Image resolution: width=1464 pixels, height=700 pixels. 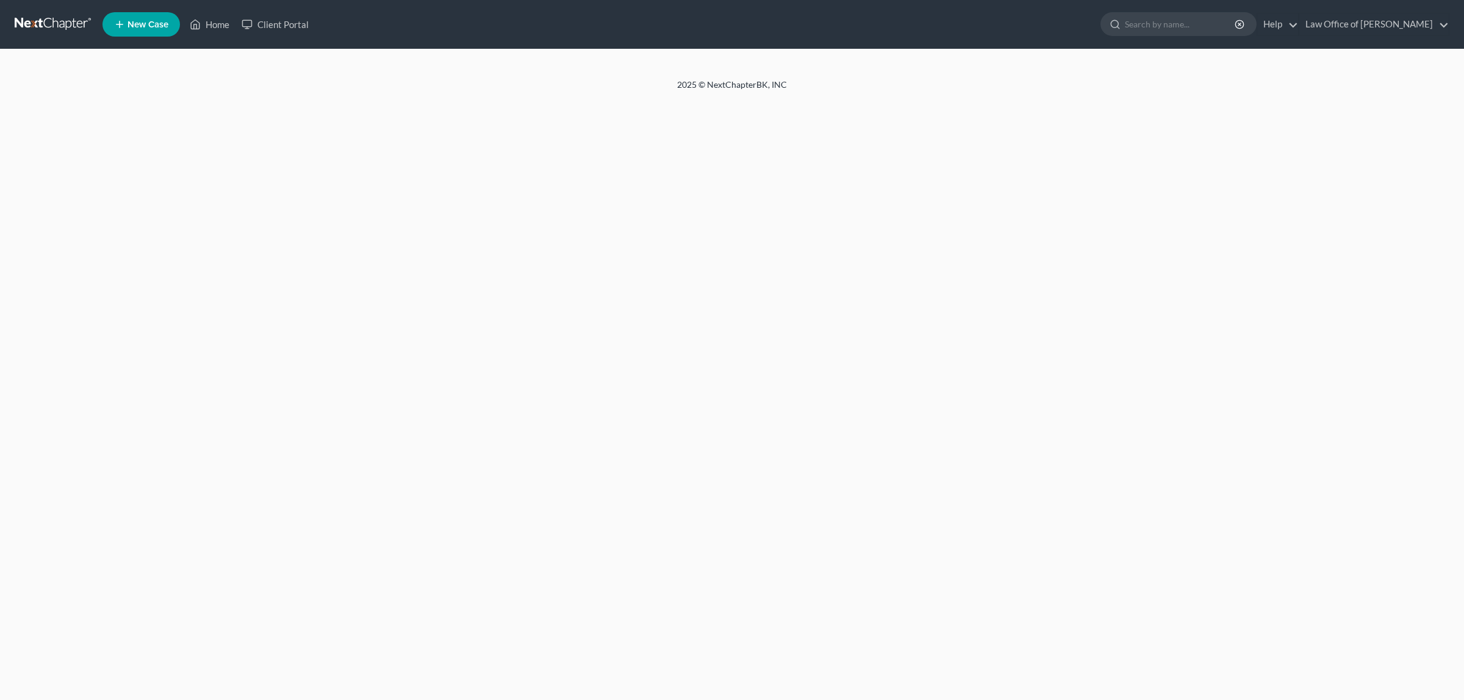 What do you see at coordinates (275, 24) in the screenshot?
I see `a: Client Portal` at bounding box center [275, 24].